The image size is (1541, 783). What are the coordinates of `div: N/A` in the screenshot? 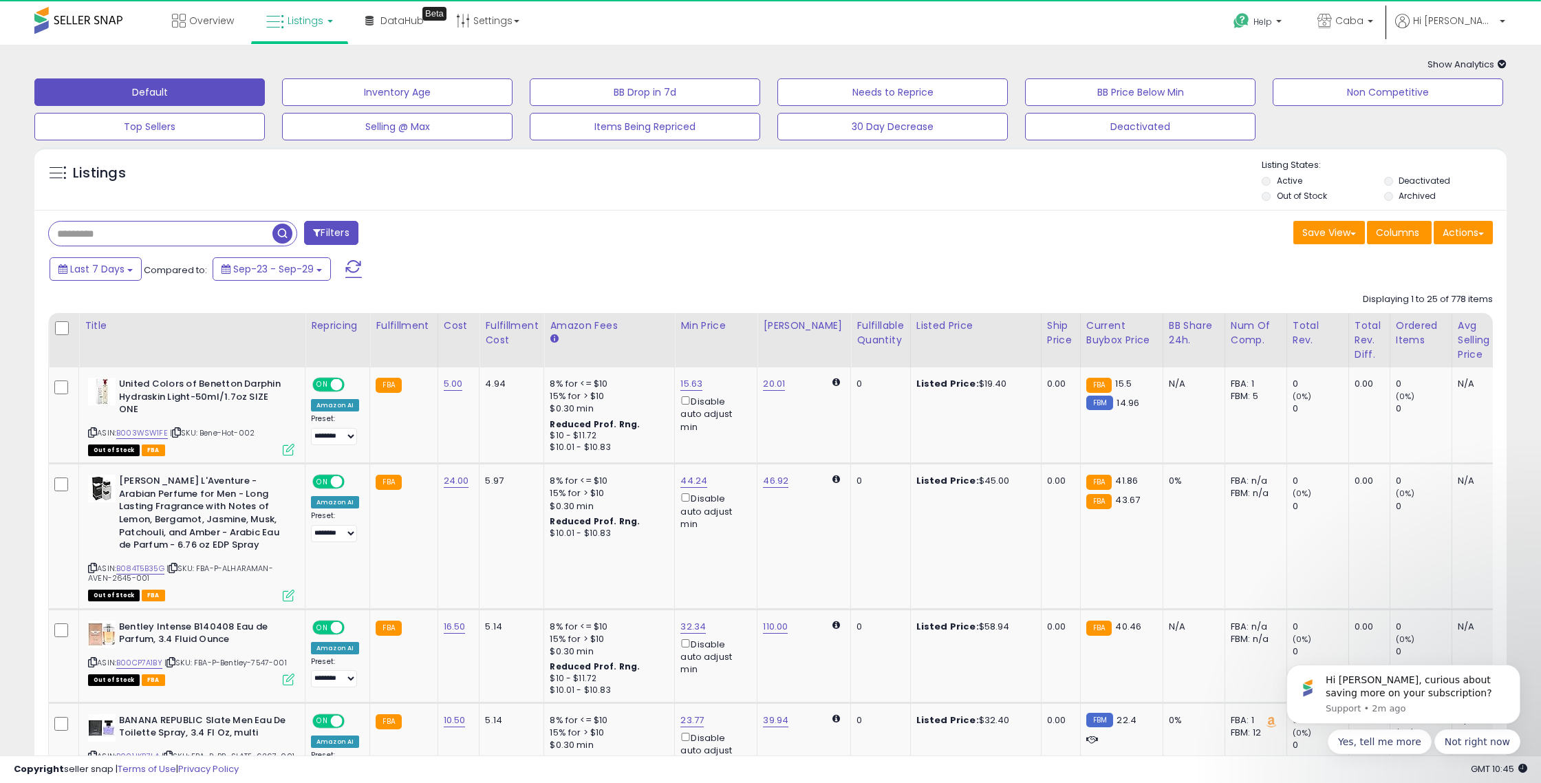 It's located at (1192, 627).